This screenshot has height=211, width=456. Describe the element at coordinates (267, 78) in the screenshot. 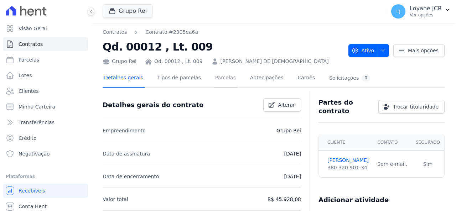

I see `a: Antecipações` at that location.